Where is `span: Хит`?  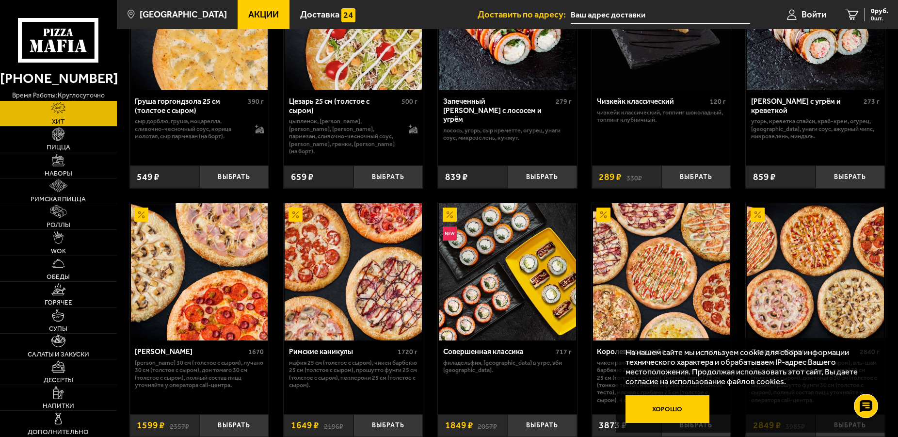 span: Хит is located at coordinates (58, 122).